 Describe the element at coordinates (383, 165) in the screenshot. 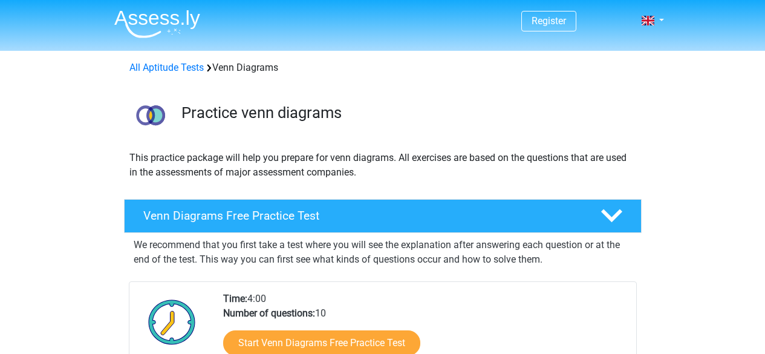

I see `p: This practice package will help you prepare for venn diagrams. All exercises are based on the que...` at that location.